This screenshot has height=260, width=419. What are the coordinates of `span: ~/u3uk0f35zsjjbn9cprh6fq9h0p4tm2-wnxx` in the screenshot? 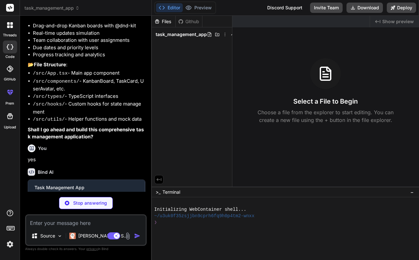 It's located at (204, 216).